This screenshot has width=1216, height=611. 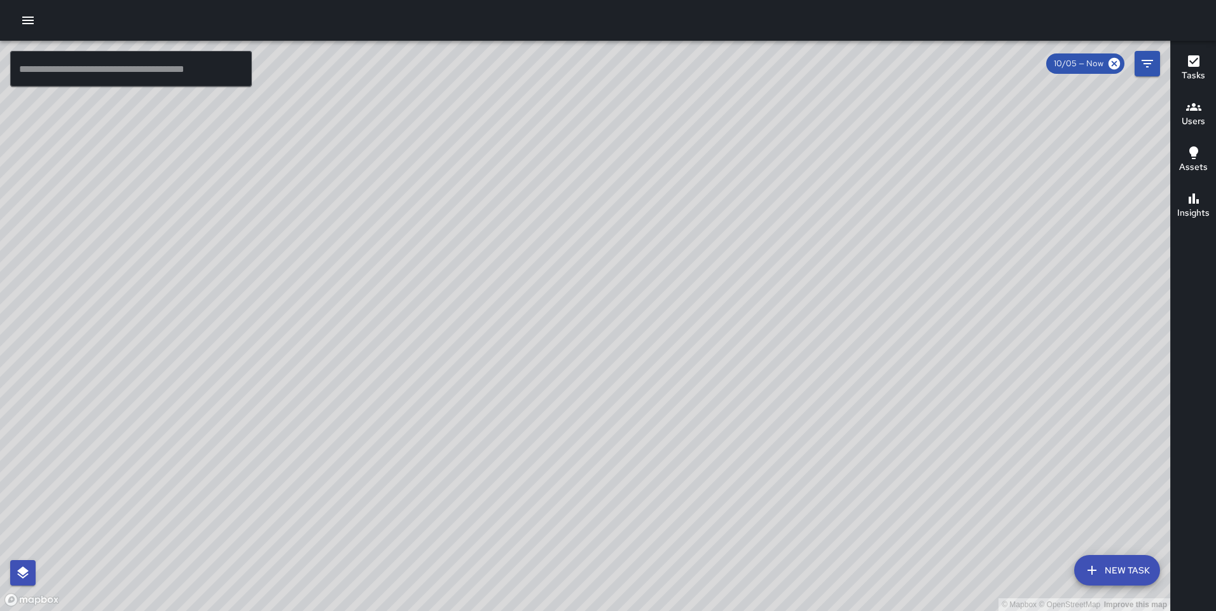 What do you see at coordinates (1193, 160) in the screenshot?
I see `button: Assets` at bounding box center [1193, 160].